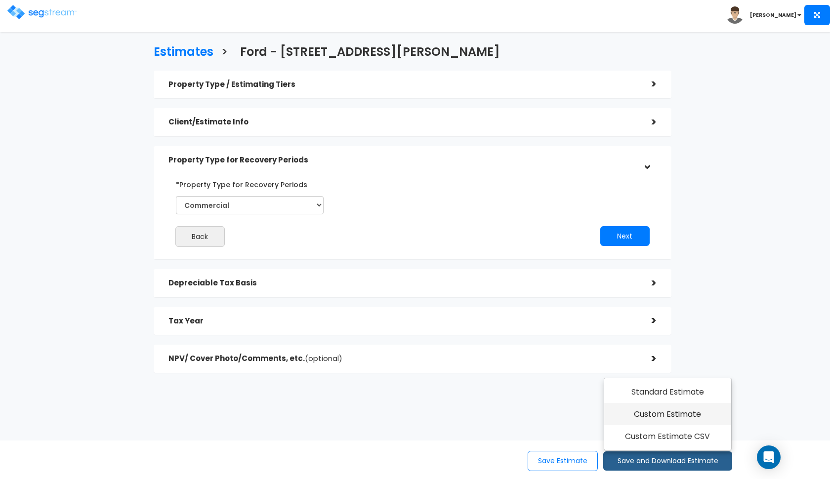 The width and height of the screenshot is (830, 479). Describe the element at coordinates (668, 415) in the screenshot. I see `a: Custom Estimate` at that location.